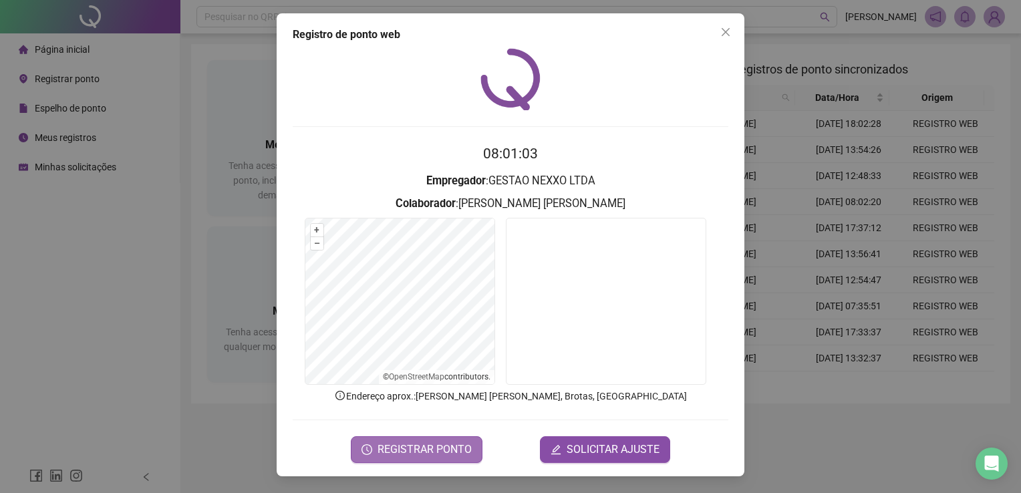 The width and height of the screenshot is (1021, 493). What do you see at coordinates (726, 32) in the screenshot?
I see `button: Close` at bounding box center [726, 32].